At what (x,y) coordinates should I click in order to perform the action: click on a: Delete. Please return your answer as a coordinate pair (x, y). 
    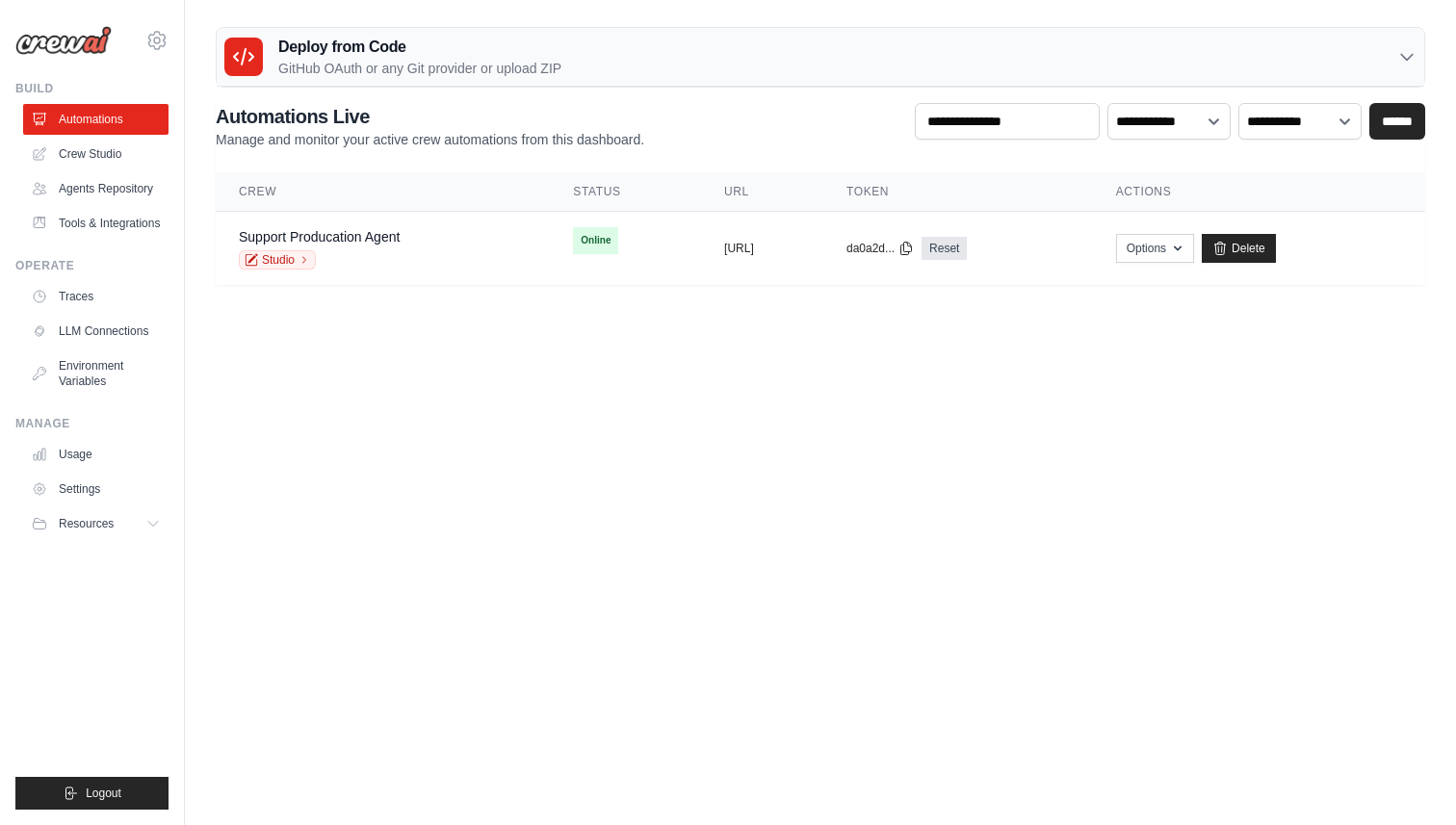
    Looking at the image, I should click on (1238, 248).